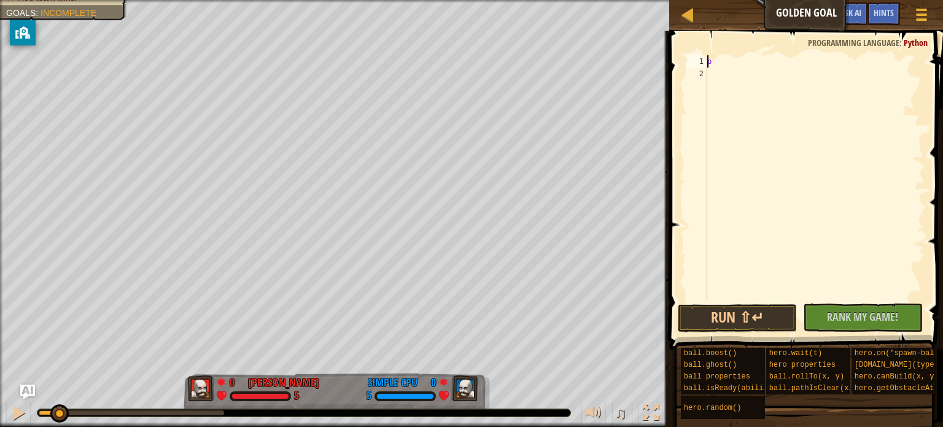  What do you see at coordinates (21, 13) in the screenshot?
I see `span: Goals` at bounding box center [21, 13].